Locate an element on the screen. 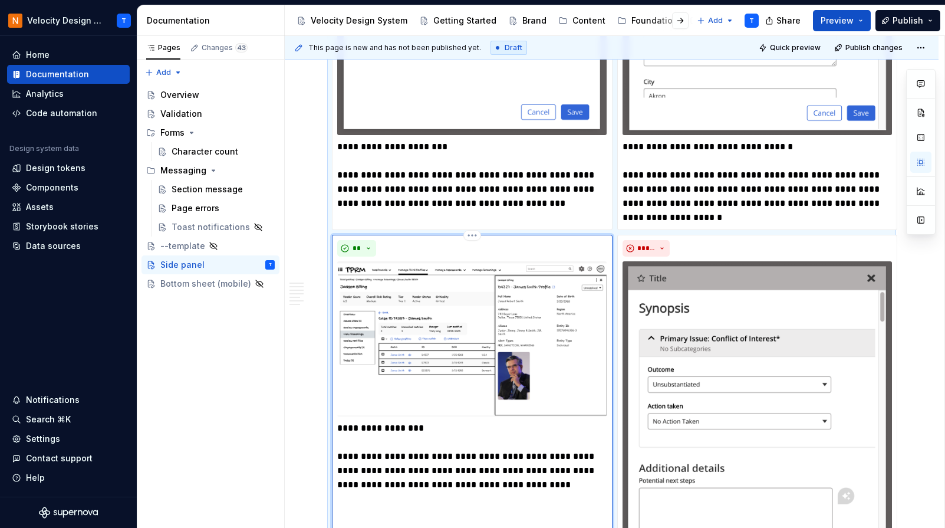  img: 9b9b2c0d-3f48-481d-95fb-b9c10a016222.png is located at coordinates (472, 339).